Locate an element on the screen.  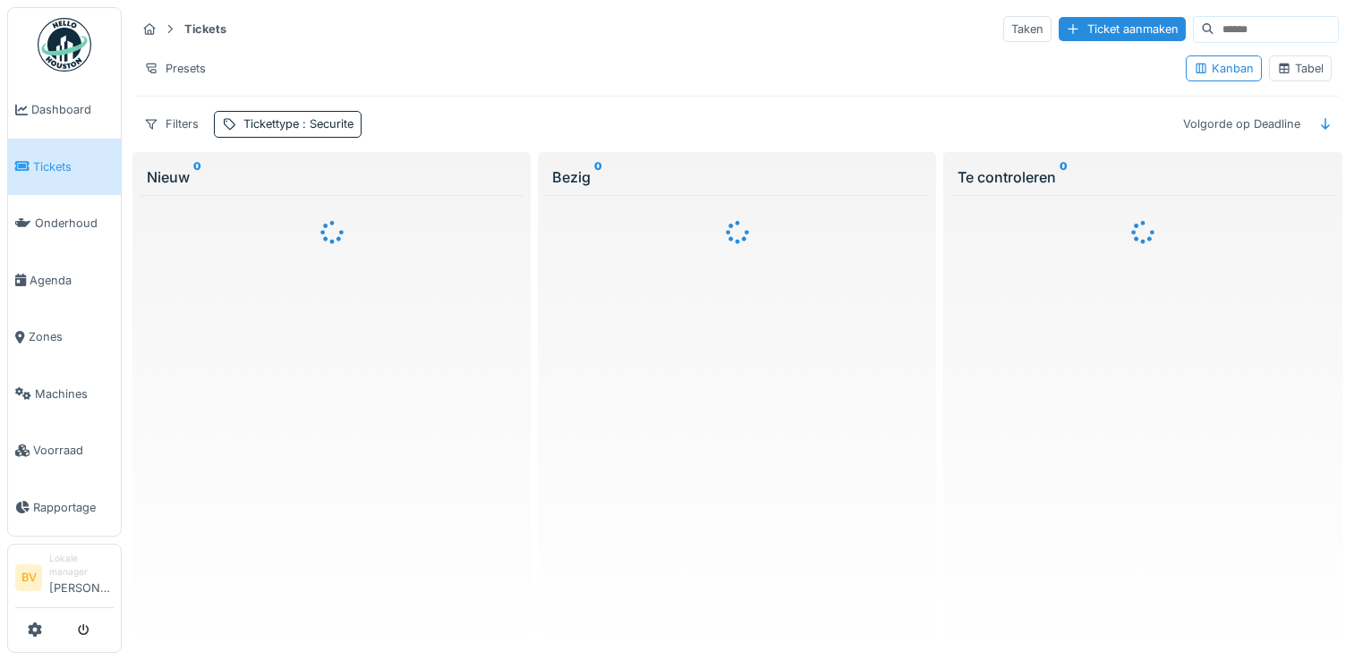
div: Te controleren is located at coordinates (1142, 177).